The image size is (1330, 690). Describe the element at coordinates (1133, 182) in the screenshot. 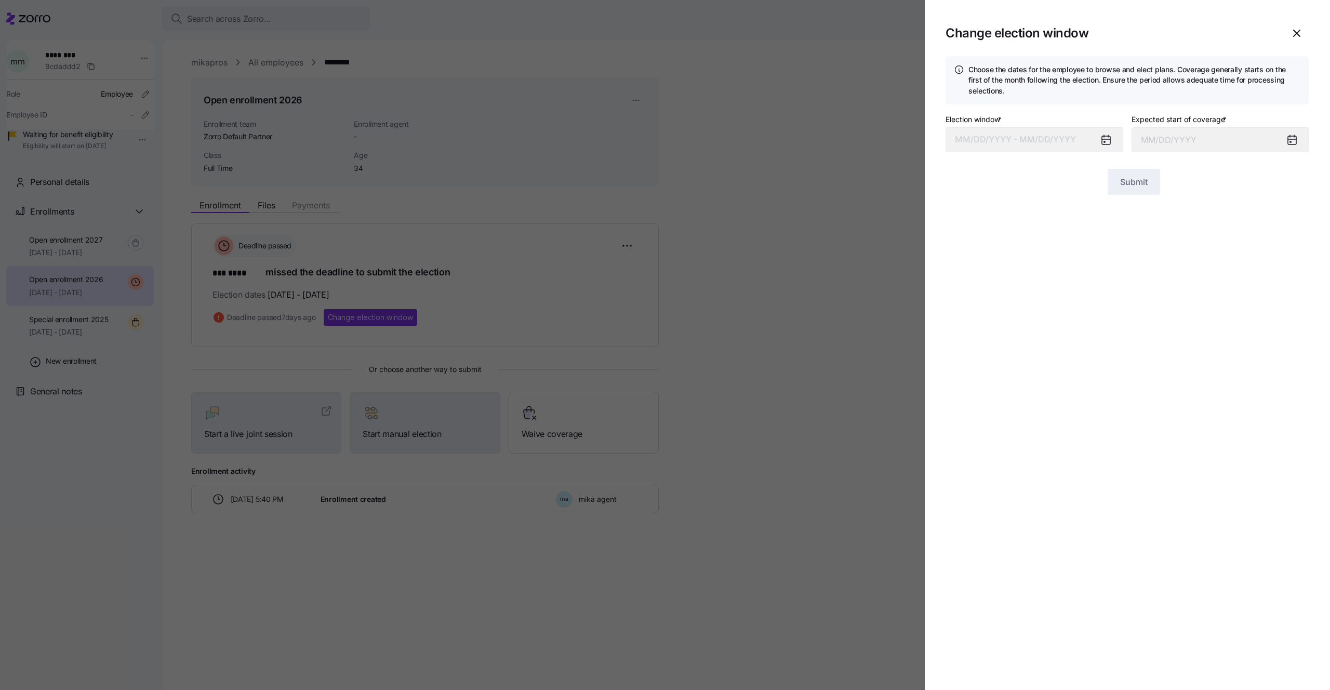

I see `button: Submit` at that location.